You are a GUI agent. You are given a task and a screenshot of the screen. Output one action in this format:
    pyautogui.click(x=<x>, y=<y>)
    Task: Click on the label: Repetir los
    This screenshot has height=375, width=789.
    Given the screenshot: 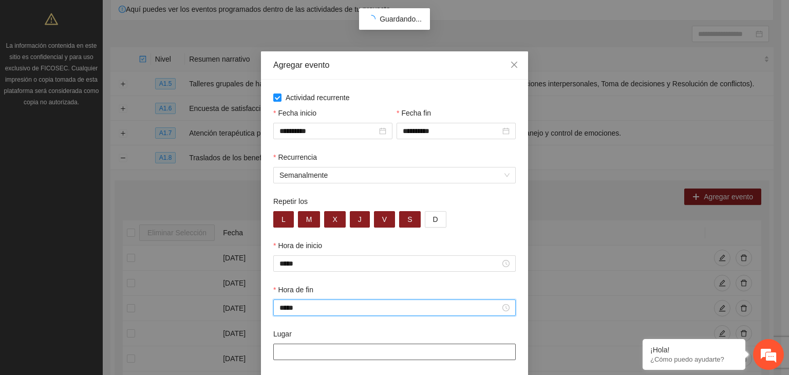 What is the action you would take?
    pyautogui.click(x=290, y=201)
    